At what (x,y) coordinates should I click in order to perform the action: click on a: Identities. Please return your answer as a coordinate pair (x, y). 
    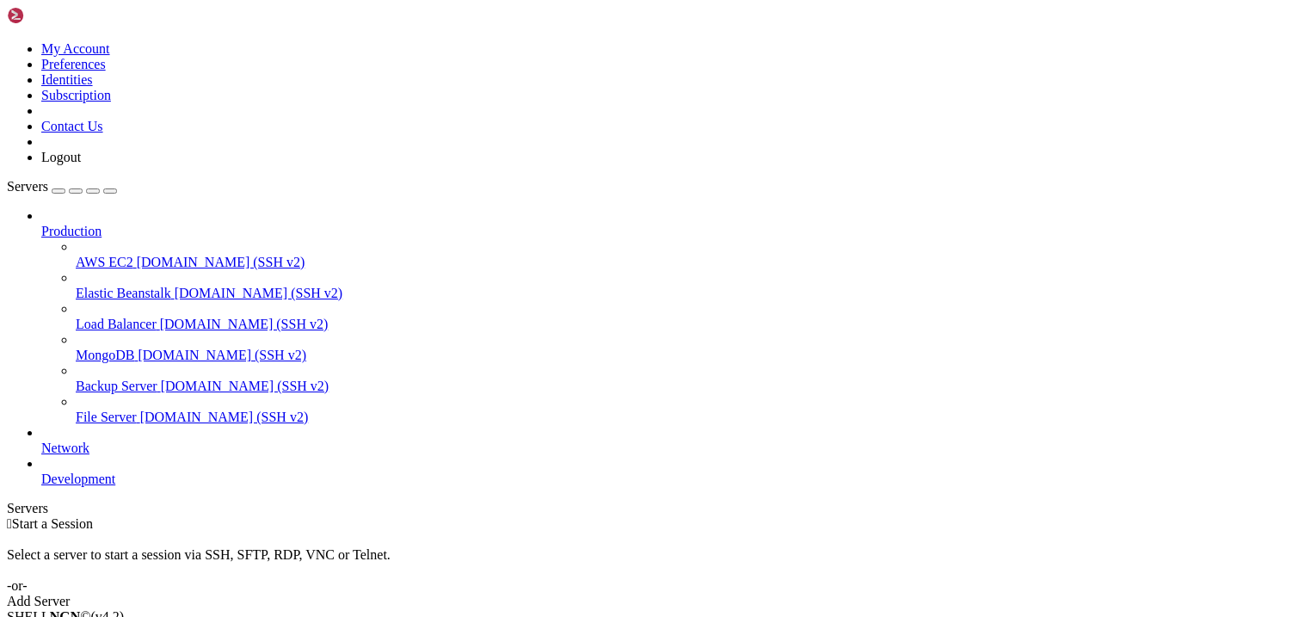
    Looking at the image, I should click on (67, 79).